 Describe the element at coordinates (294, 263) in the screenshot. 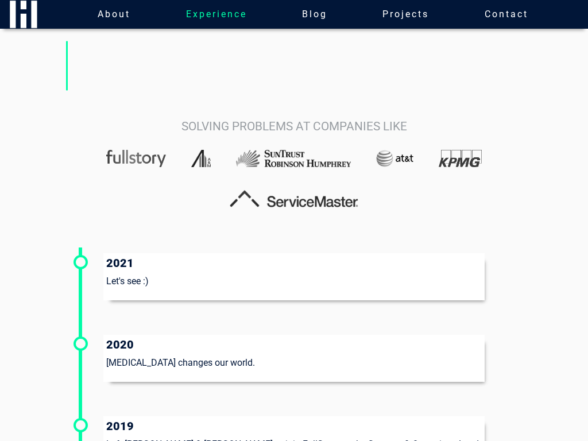

I see `h5: 2021` at that location.